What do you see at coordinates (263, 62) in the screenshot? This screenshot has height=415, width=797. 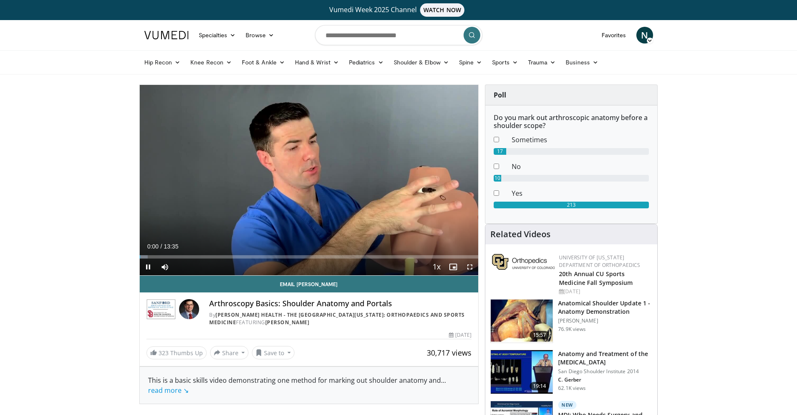 I see `a: Foot & Ankle` at bounding box center [263, 62].